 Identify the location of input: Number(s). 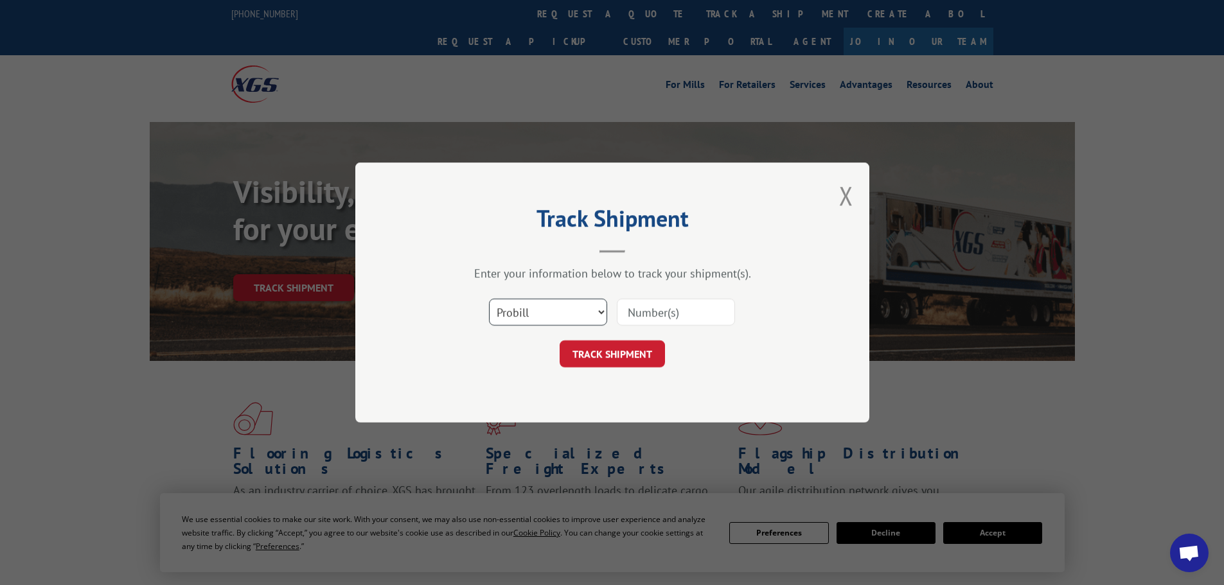
(676, 312).